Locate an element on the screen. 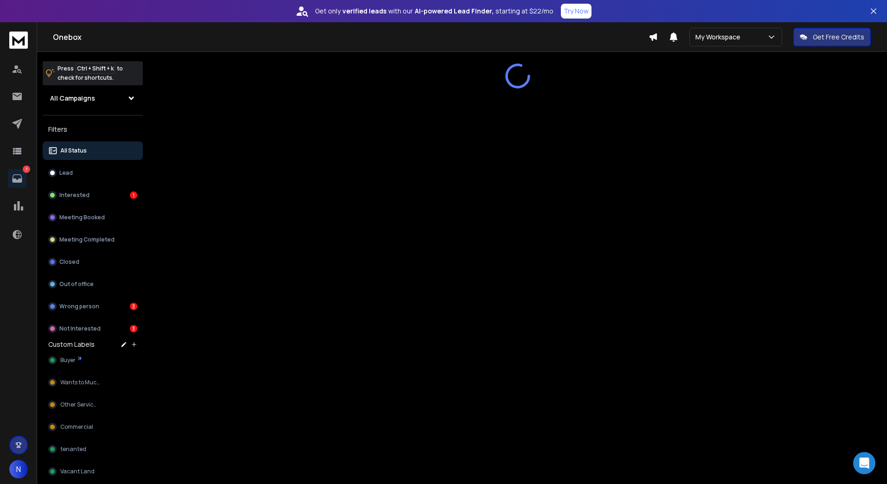 This screenshot has height=484, width=887. p: Out of office is located at coordinates (77, 284).